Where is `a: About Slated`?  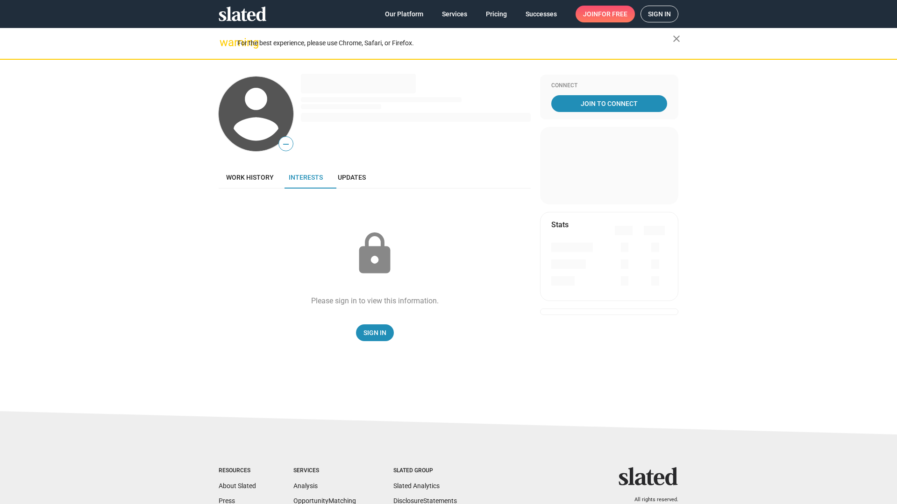
a: About Slated is located at coordinates (237, 486).